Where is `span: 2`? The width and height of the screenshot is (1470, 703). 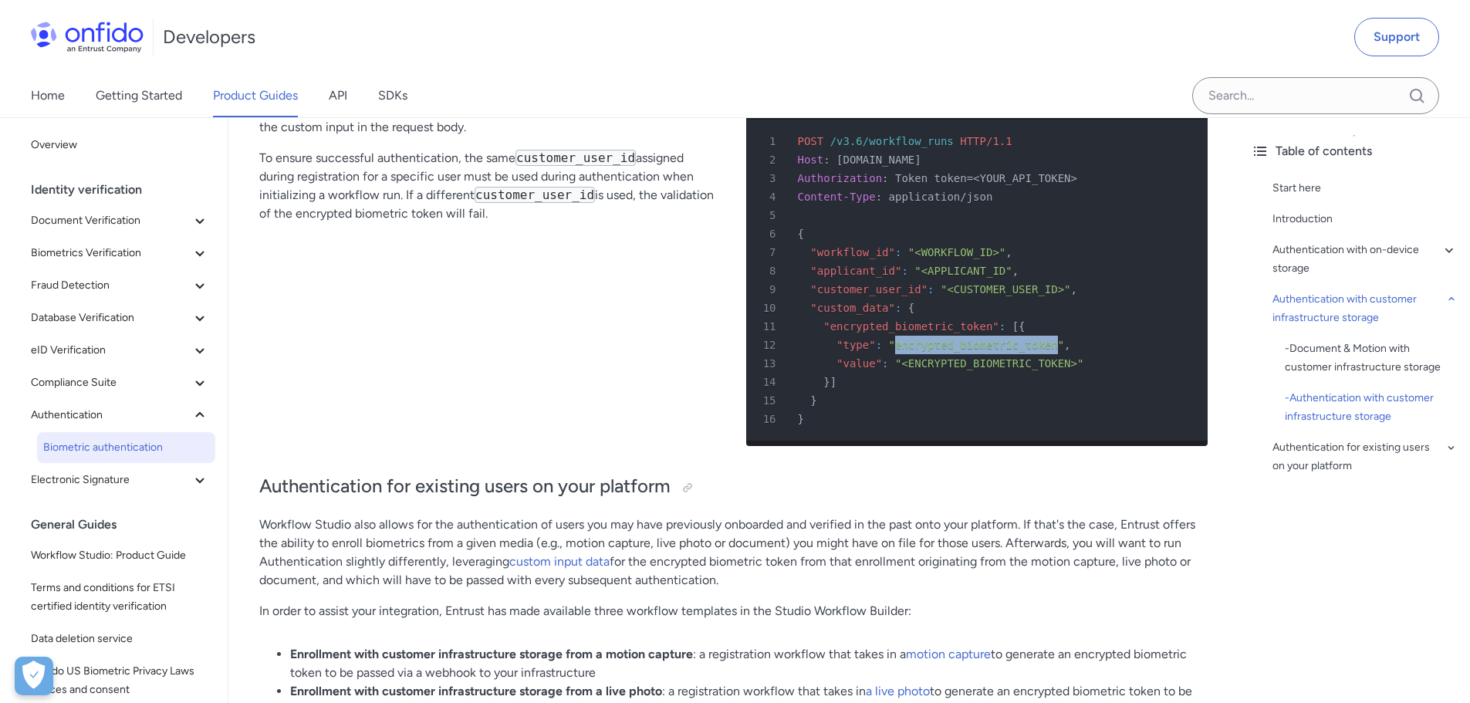 span: 2 is located at coordinates (769, 160).